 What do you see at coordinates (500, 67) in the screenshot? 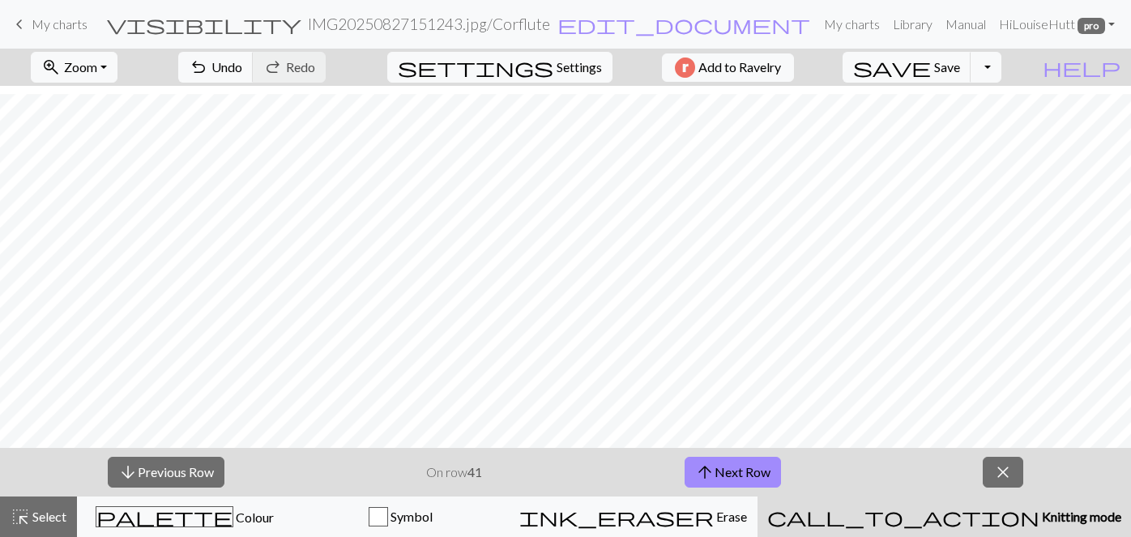
I see `button: SettingsSettings` at bounding box center [500, 67].